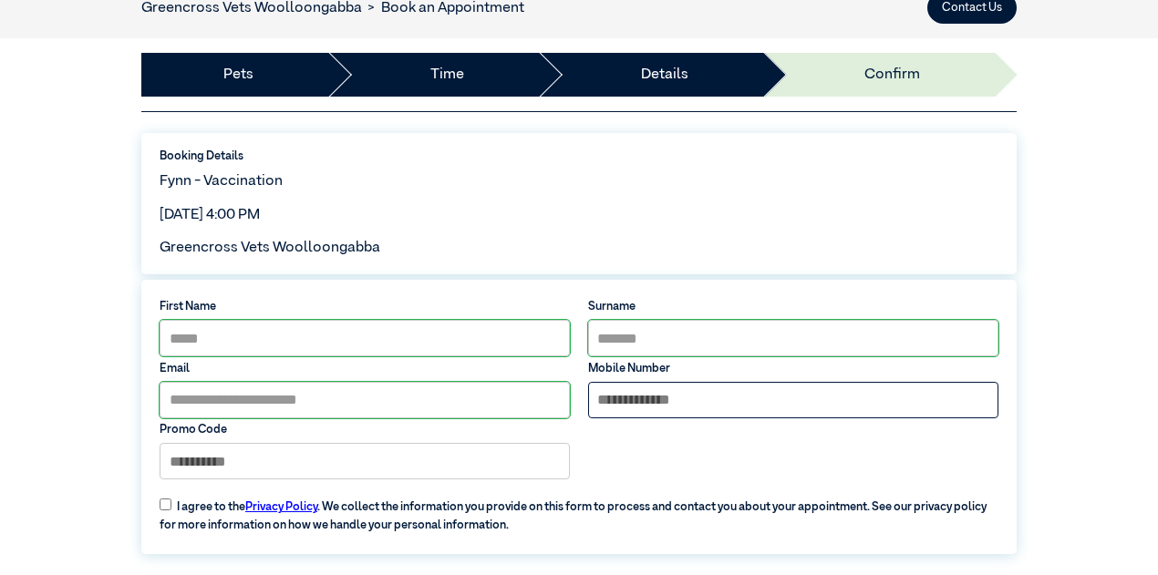 Image resolution: width=1158 pixels, height=575 pixels. I want to click on label: I agree to the . We collect the information you provide on this form to process and contact you a..., so click(578, 511).